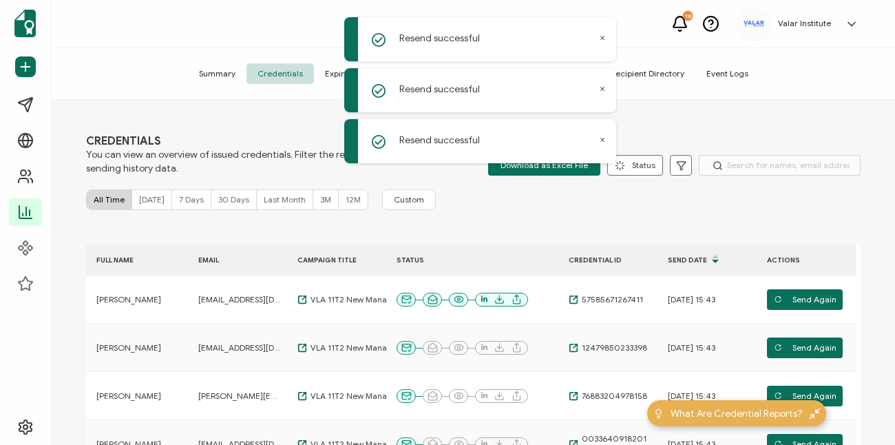  I want to click on span: CREDENTIALS, so click(258, 141).